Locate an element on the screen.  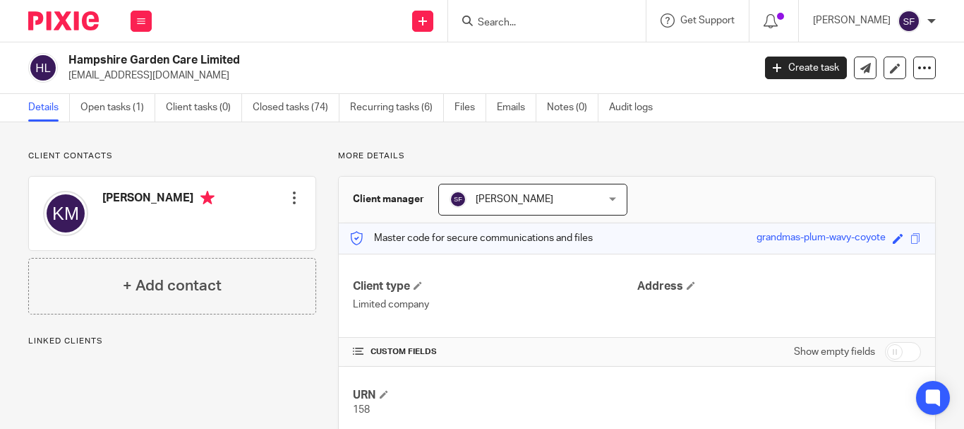
h3: Client manager is located at coordinates (388, 199).